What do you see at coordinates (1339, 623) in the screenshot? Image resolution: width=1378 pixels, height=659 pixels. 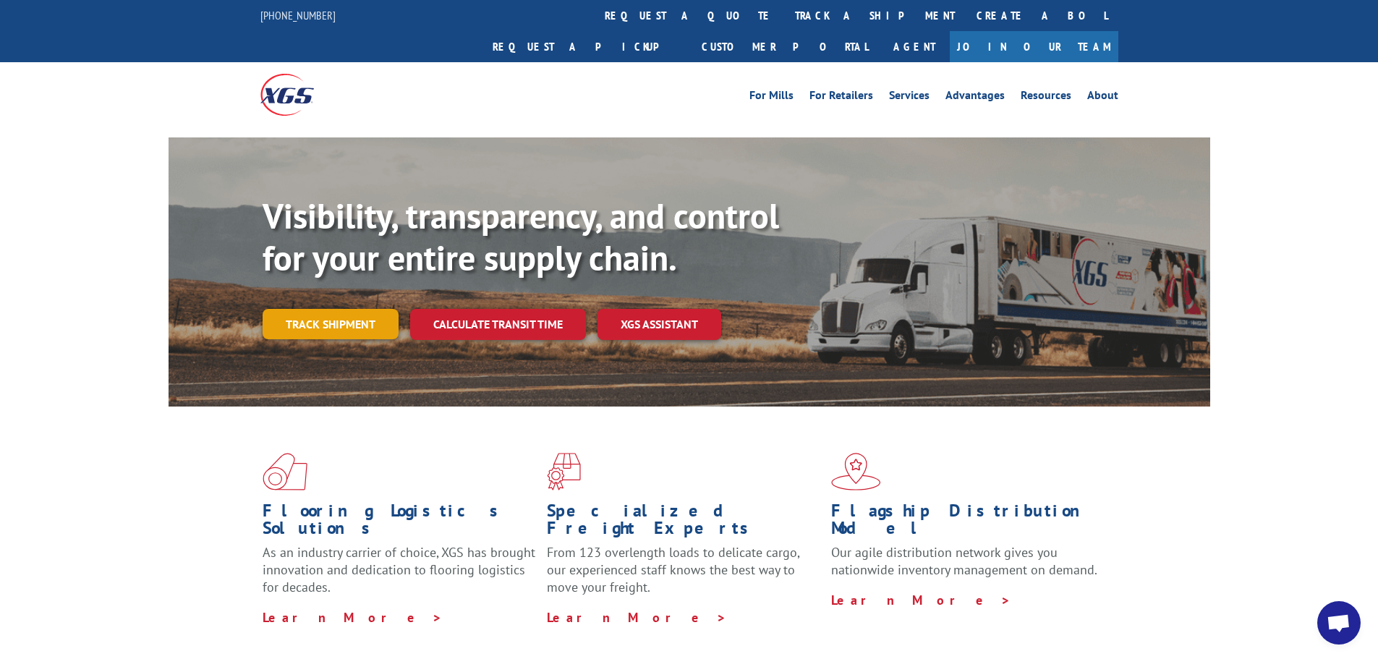 I see `a: Open chat` at bounding box center [1339, 623].